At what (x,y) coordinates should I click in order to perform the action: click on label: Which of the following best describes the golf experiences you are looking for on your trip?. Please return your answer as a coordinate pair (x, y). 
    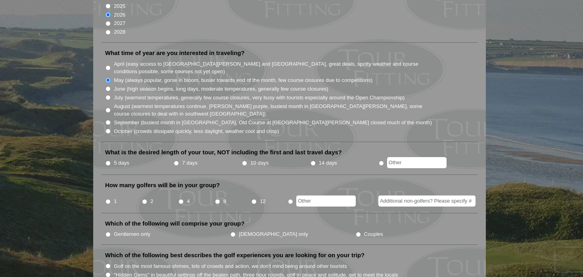
    Looking at the image, I should click on (235, 256).